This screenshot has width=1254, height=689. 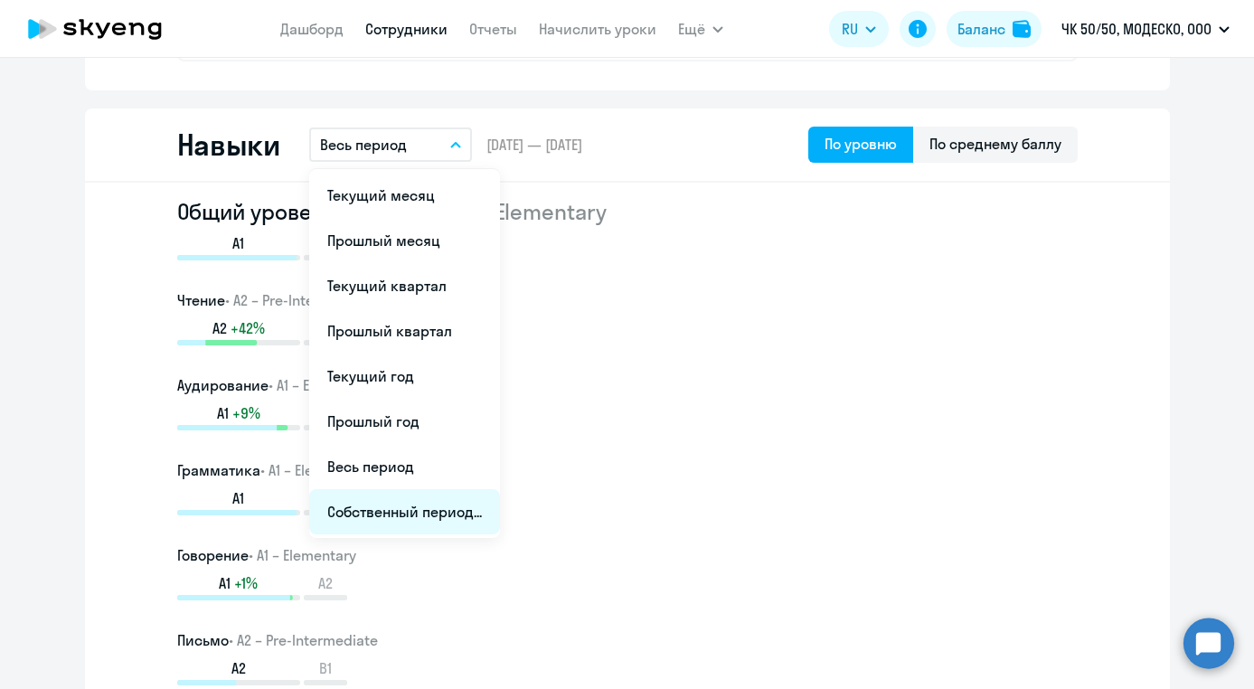 I want to click on div: По среднему баллу, so click(x=995, y=144).